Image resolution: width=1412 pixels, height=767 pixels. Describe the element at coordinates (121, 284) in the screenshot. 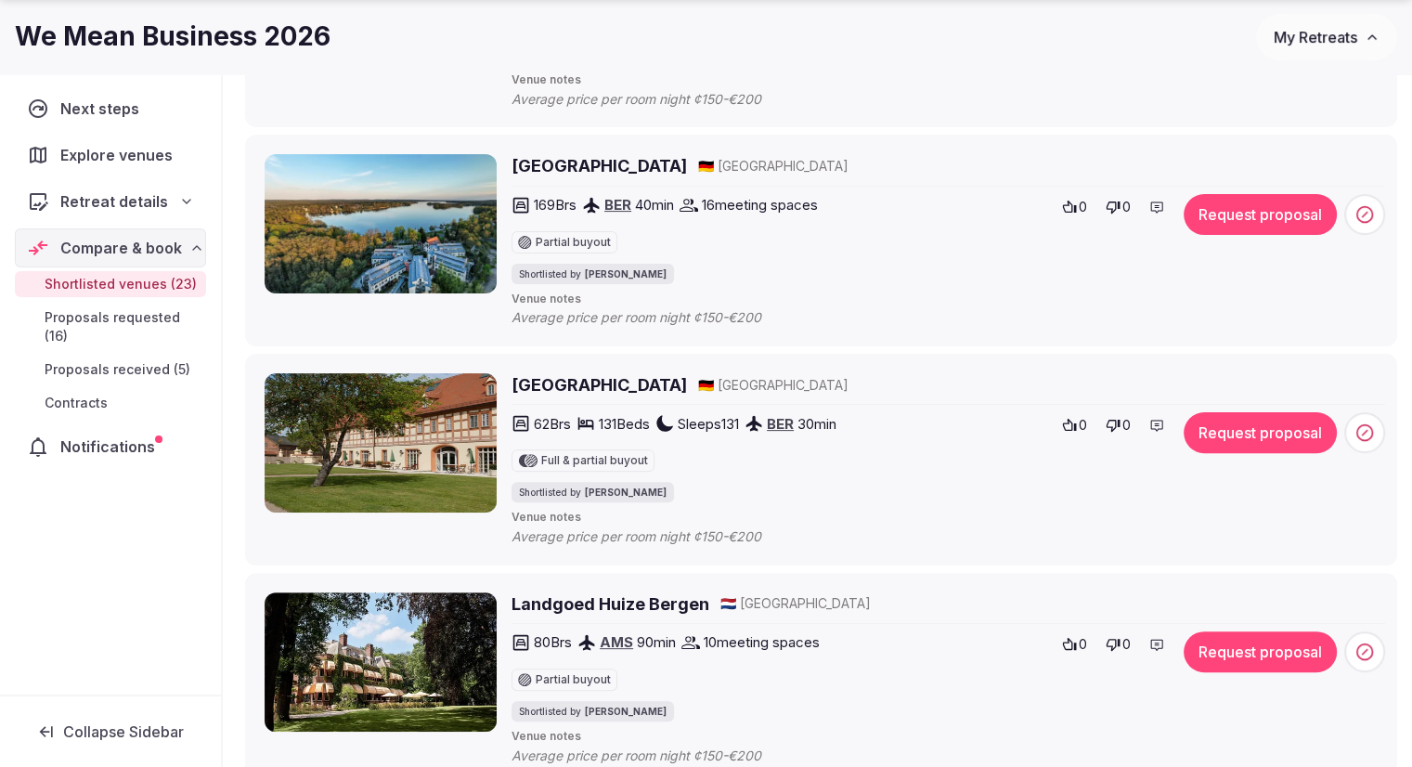

I see `span: Shortlisted venues (23)` at that location.